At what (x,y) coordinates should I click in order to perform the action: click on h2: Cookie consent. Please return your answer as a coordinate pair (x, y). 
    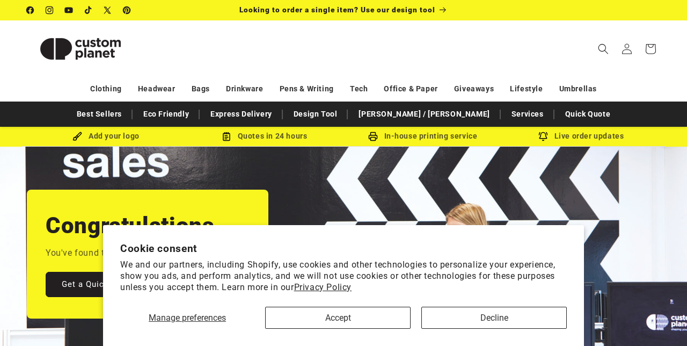
    Looking at the image, I should click on (343, 248).